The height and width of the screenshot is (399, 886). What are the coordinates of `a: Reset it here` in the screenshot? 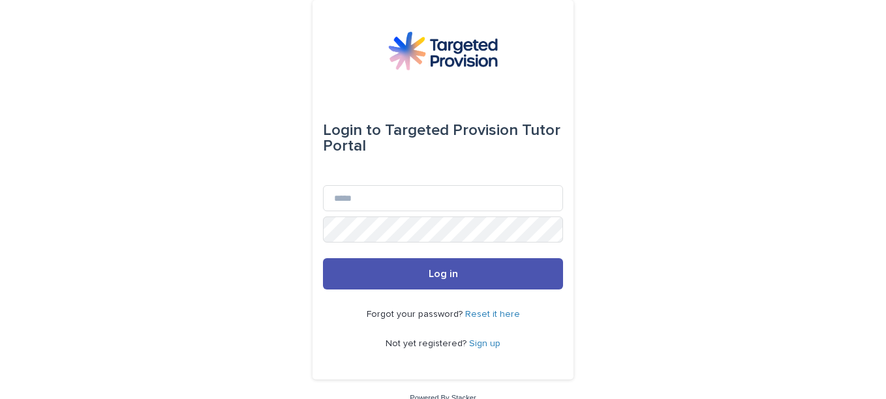 It's located at (492, 314).